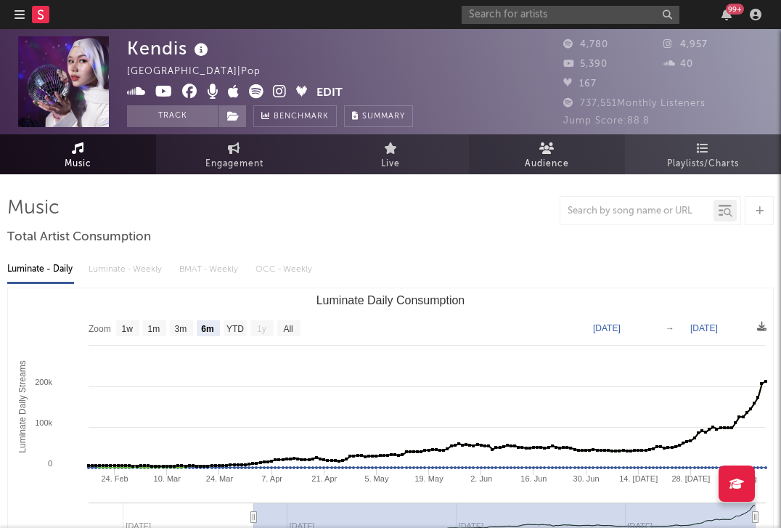 The width and height of the screenshot is (781, 528). I want to click on text: 0, so click(50, 463).